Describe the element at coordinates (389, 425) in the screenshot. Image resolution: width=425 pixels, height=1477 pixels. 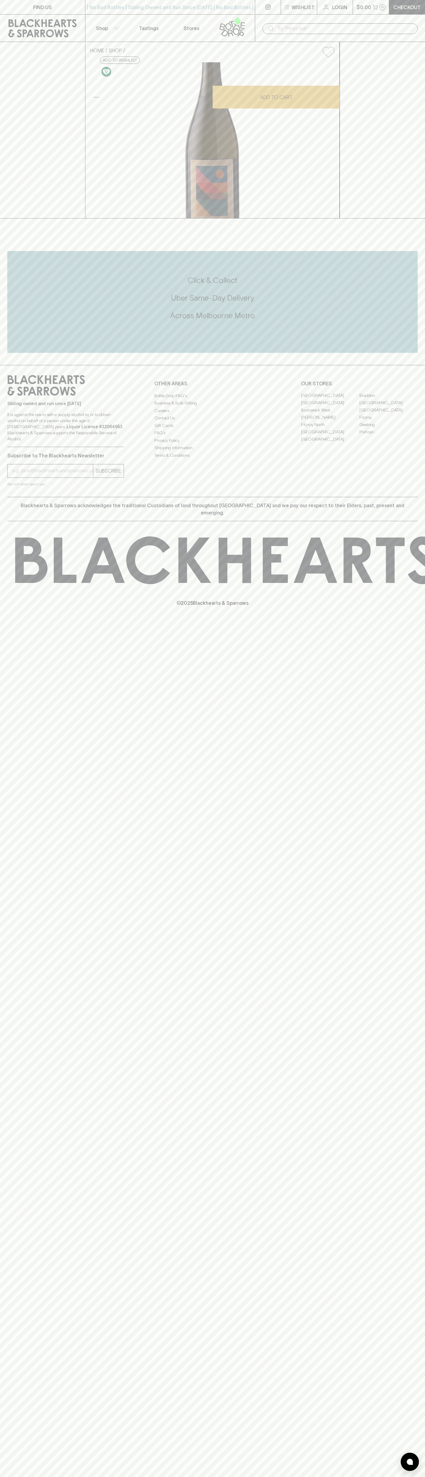
I see `a: Geelong` at that location.